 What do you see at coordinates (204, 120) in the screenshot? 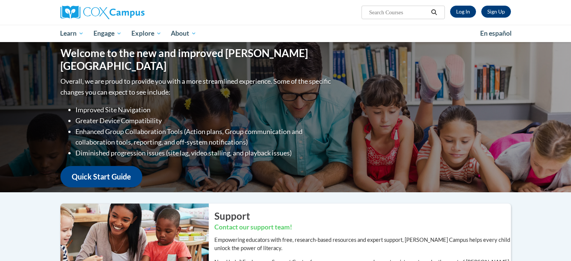
I see `li: Greater Device Compatibility` at bounding box center [204, 120].